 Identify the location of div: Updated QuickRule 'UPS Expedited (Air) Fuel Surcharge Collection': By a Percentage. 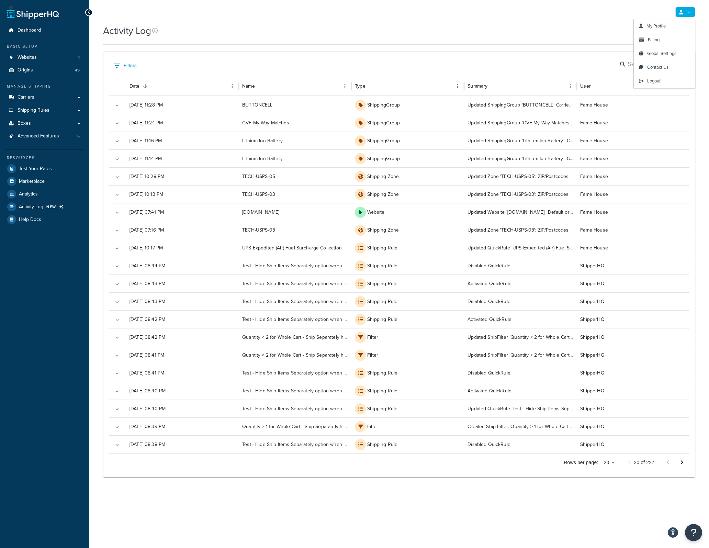
(520, 248).